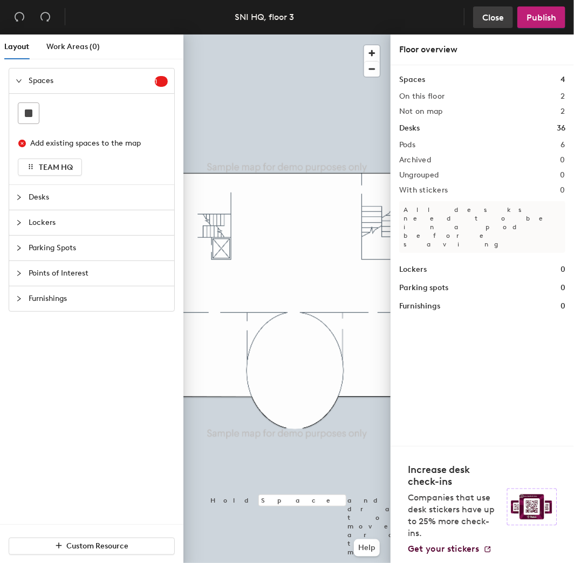 This screenshot has height=563, width=574. I want to click on span: expanded, so click(19, 81).